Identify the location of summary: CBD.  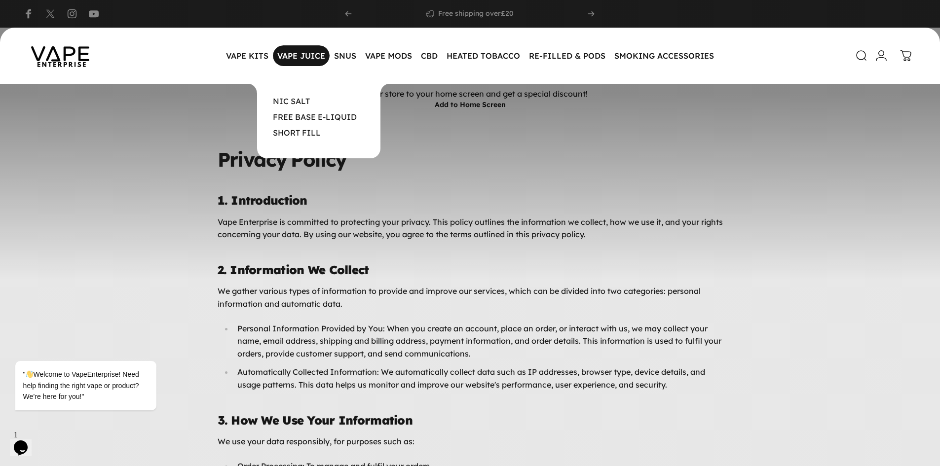
(429, 56).